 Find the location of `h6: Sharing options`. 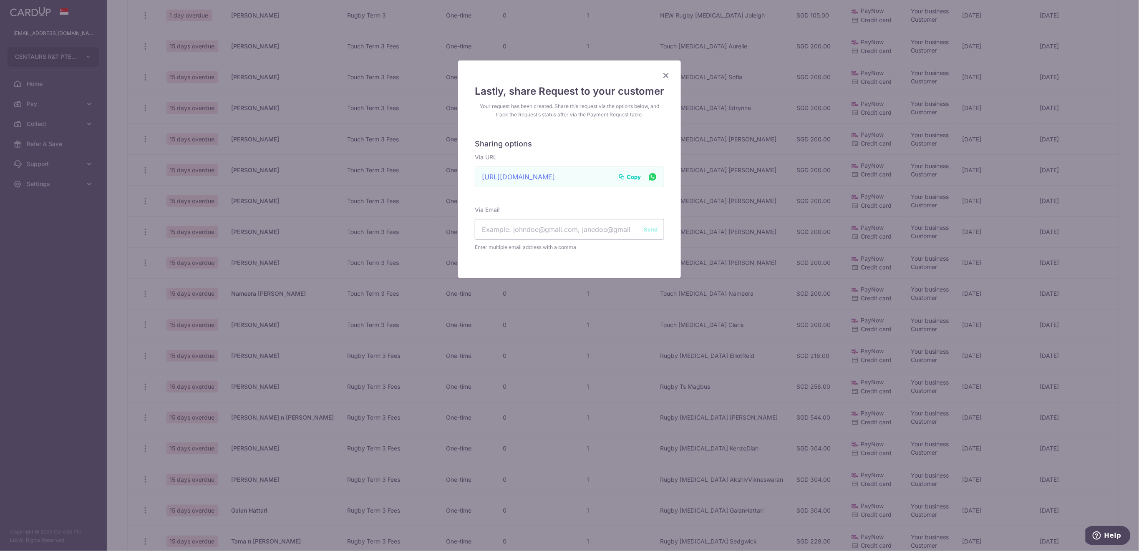

h6: Sharing options is located at coordinates (569, 144).